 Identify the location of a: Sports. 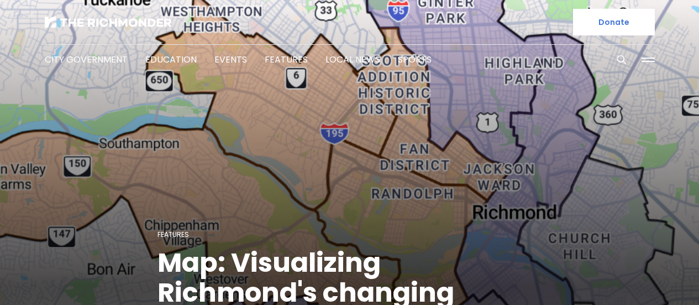
(415, 59).